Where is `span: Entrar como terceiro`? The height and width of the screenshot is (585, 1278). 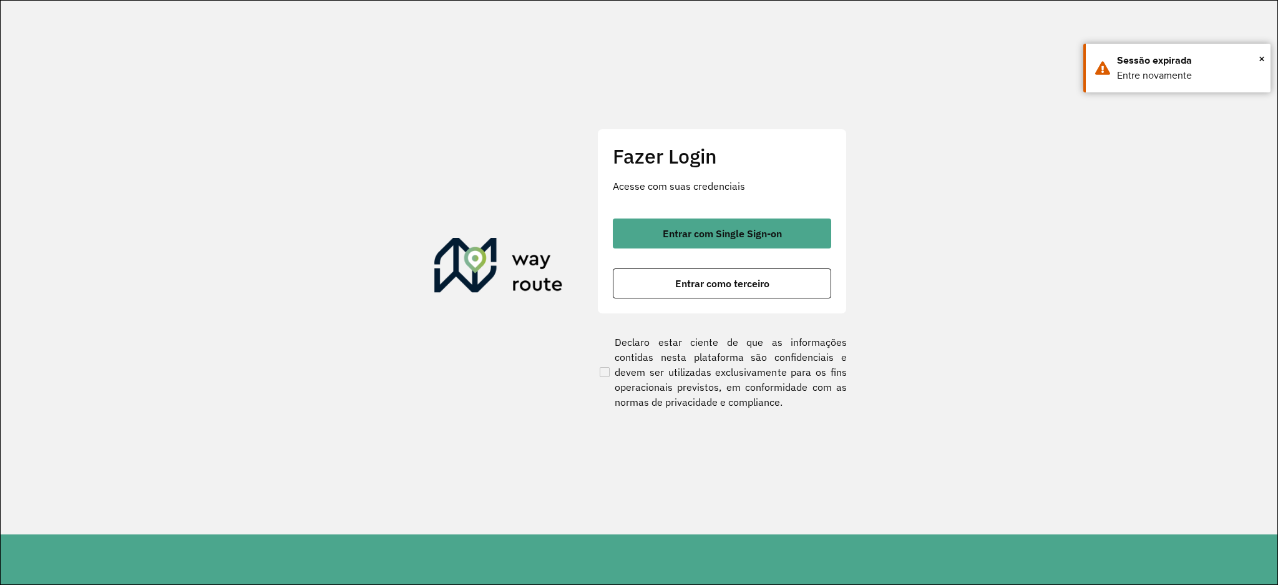 span: Entrar como terceiro is located at coordinates (722, 283).